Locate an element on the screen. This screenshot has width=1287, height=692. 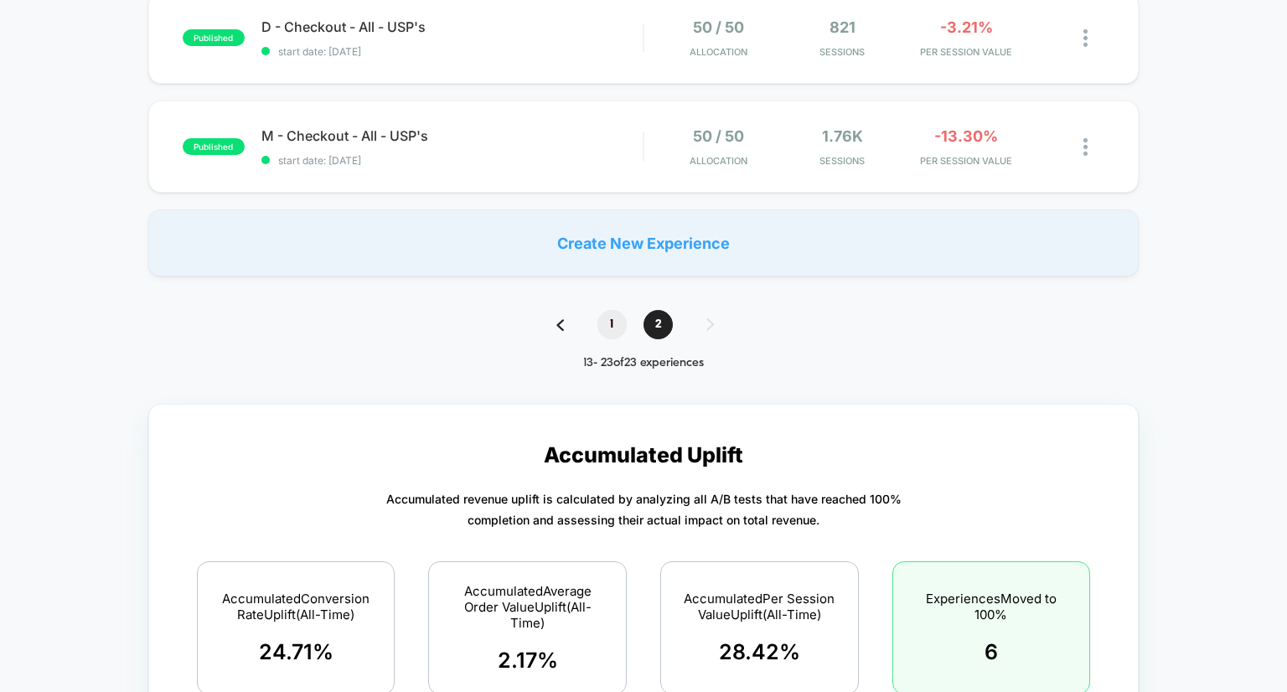
div: Create New Experience is located at coordinates (643, 243).